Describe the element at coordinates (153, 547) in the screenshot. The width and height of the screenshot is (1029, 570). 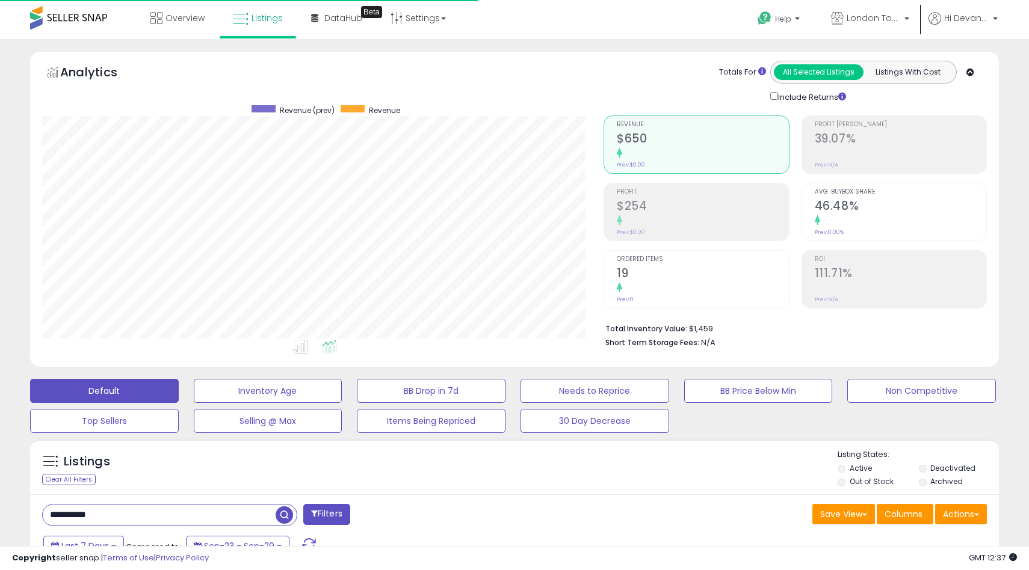
I see `span: Compared to:` at that location.